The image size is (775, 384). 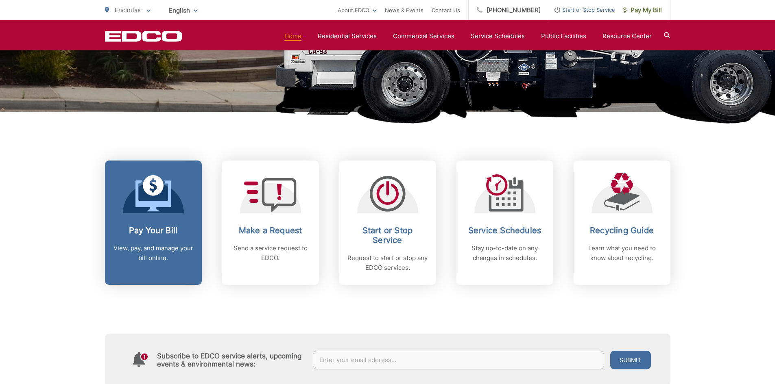 I want to click on a: News & Events, so click(x=404, y=10).